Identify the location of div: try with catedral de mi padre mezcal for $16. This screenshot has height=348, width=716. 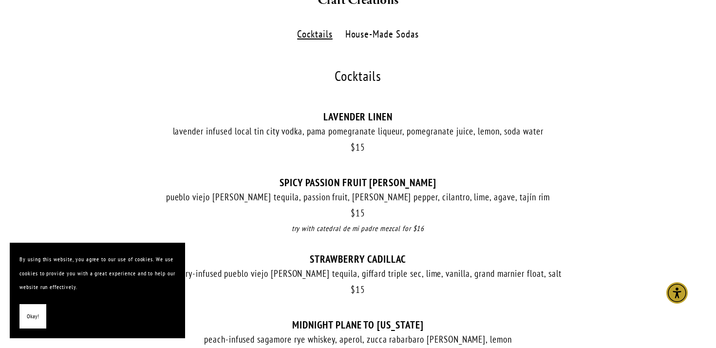
(358, 229).